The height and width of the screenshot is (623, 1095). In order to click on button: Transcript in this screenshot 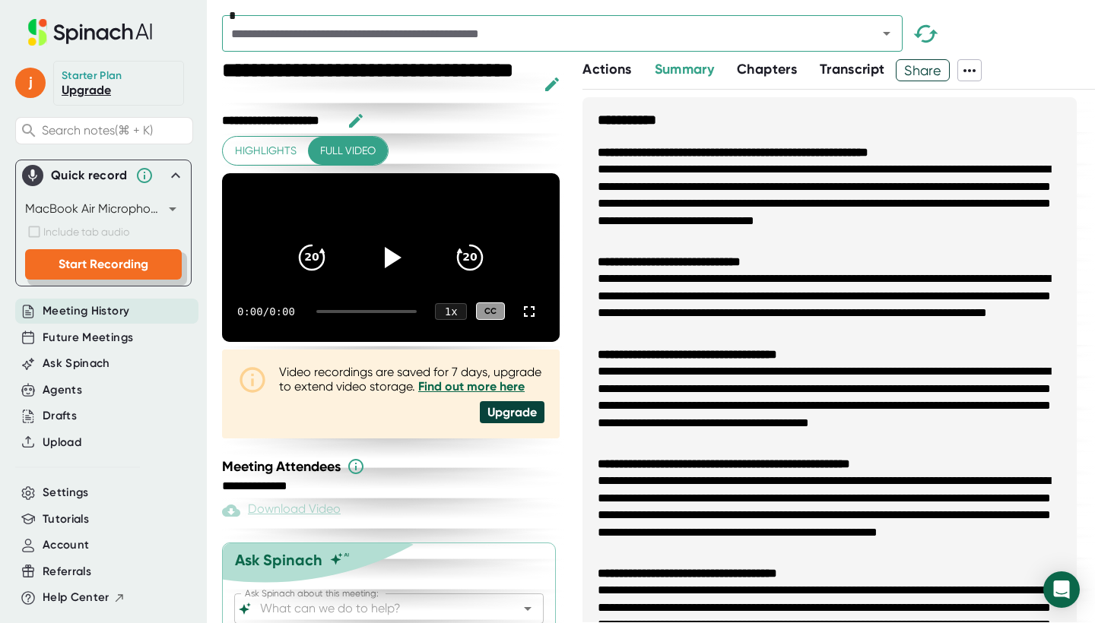, I will do `click(852, 69)`.